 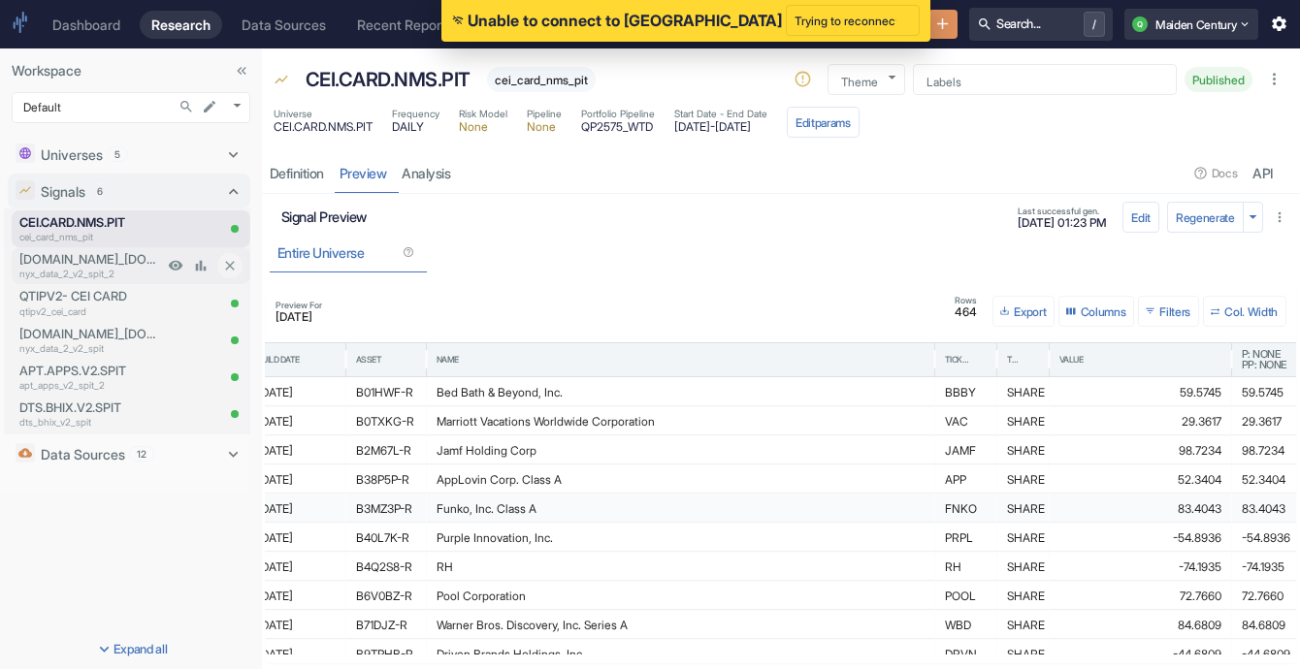 What do you see at coordinates (1140, 537) in the screenshot?
I see `div: -54.8936` at bounding box center [1140, 537].